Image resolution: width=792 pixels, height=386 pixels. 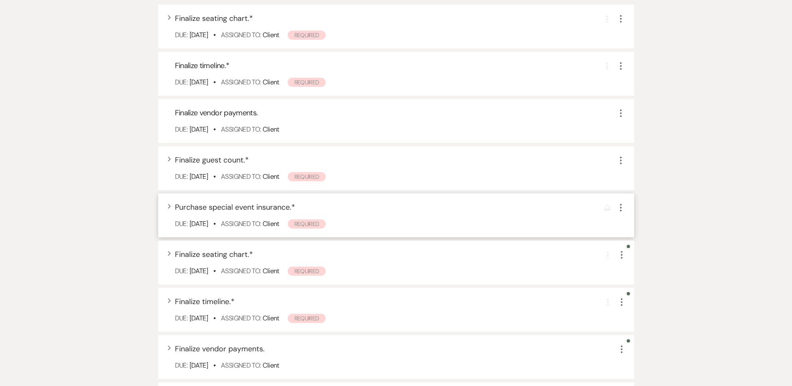 What do you see at coordinates (212, 160) in the screenshot?
I see `span: Finalize guest count. *` at bounding box center [212, 160].